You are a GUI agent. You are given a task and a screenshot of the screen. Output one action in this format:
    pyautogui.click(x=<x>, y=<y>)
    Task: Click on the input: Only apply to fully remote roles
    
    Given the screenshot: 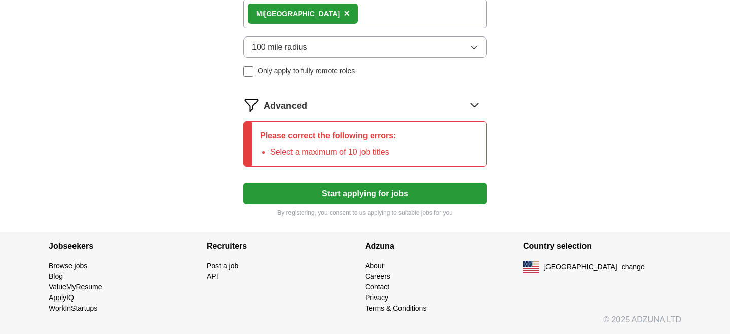 What is the action you would take?
    pyautogui.click(x=248, y=71)
    